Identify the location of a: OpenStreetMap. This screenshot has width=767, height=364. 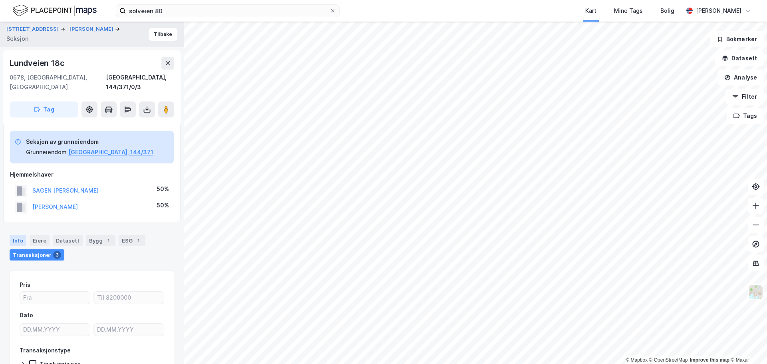
(668, 360).